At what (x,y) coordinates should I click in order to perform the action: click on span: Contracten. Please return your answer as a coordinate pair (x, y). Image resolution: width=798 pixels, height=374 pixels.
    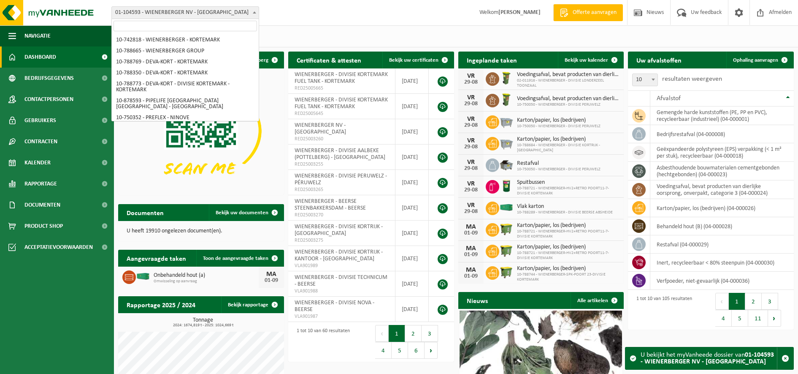
    Looking at the image, I should click on (41, 141).